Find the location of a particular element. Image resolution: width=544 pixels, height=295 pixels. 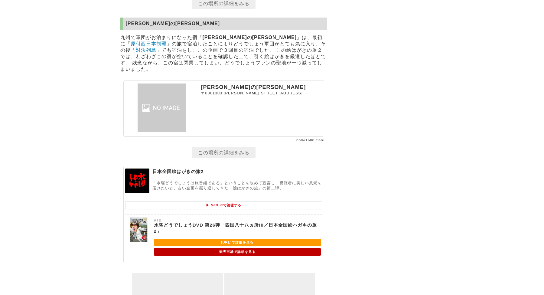

a: 原付西日本制覇 is located at coordinates (149, 44).